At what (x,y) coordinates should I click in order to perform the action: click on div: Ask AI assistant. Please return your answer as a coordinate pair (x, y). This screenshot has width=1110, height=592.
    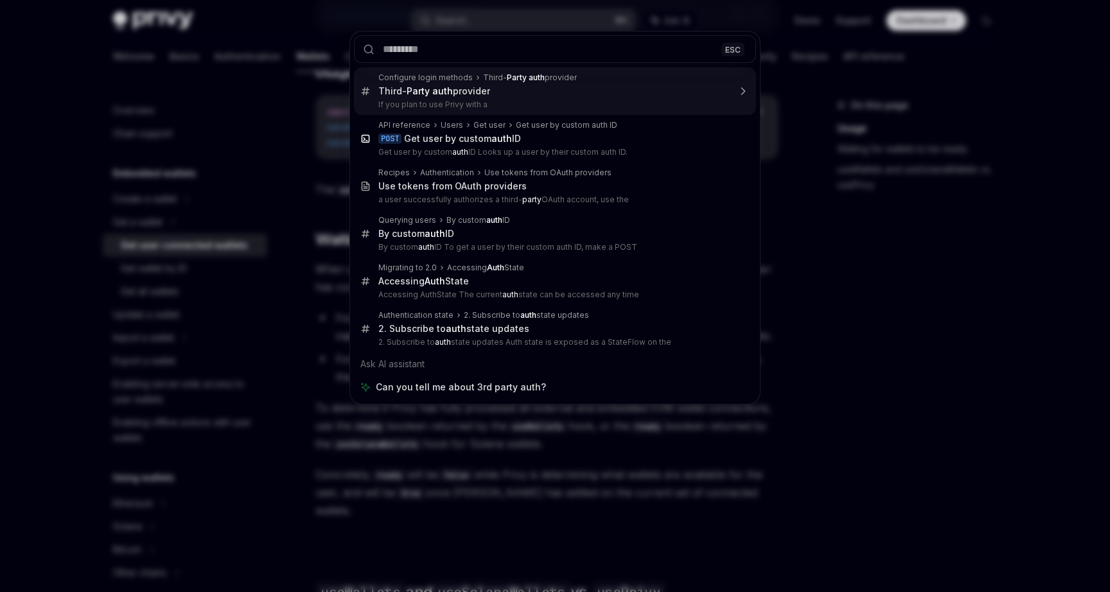
    Looking at the image, I should click on (555, 364).